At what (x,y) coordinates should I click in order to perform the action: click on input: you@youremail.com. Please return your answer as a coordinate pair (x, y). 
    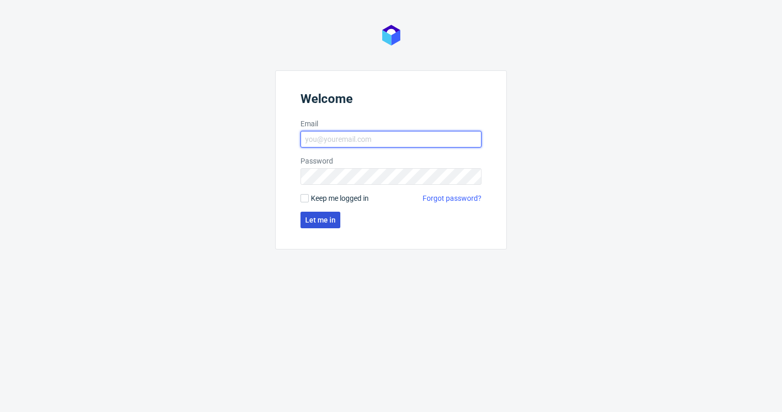
    Looking at the image, I should click on (391, 139).